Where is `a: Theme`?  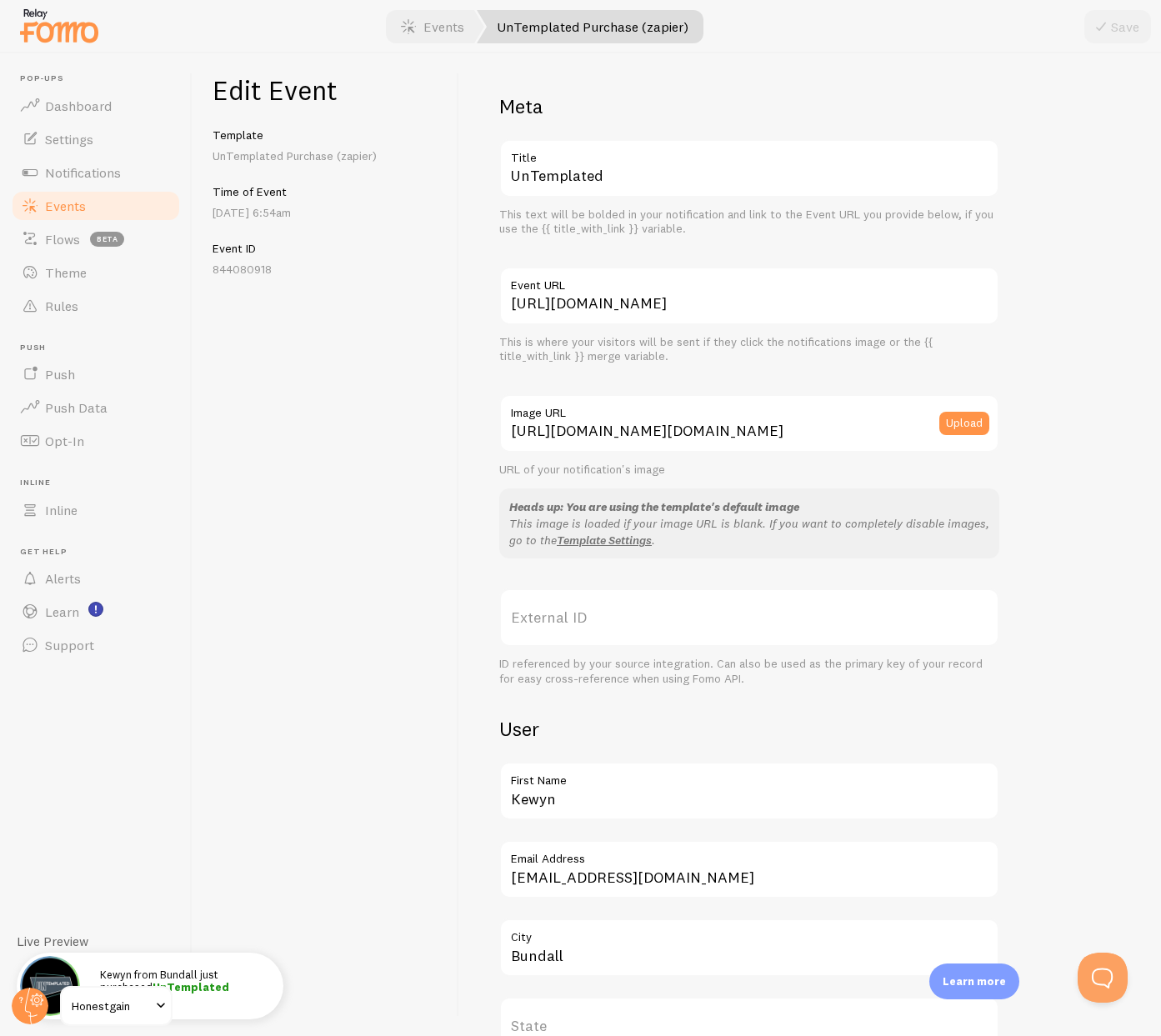 a: Theme is located at coordinates (95, 272).